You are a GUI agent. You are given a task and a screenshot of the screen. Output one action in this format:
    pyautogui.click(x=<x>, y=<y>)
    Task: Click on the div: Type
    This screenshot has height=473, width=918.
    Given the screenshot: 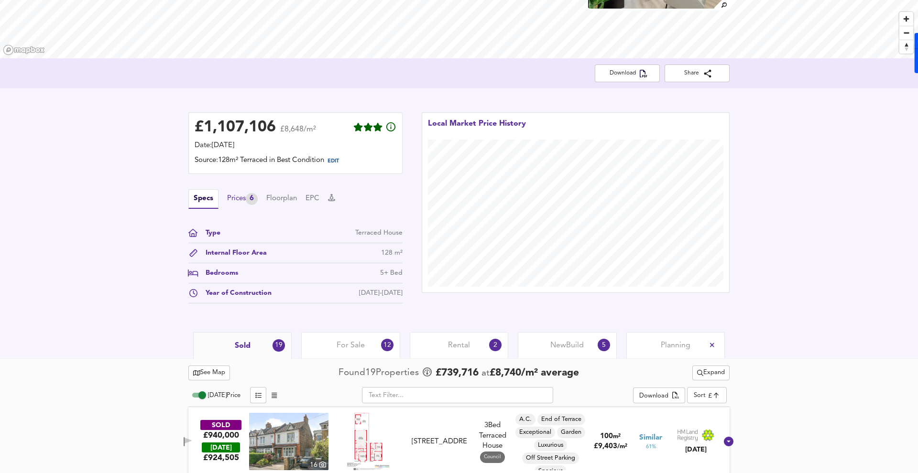 What is the action you would take?
    pyautogui.click(x=209, y=233)
    